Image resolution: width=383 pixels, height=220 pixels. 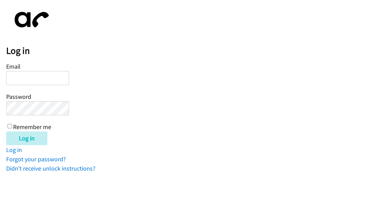 What do you see at coordinates (27, 138) in the screenshot?
I see `input: Log in` at bounding box center [27, 138].